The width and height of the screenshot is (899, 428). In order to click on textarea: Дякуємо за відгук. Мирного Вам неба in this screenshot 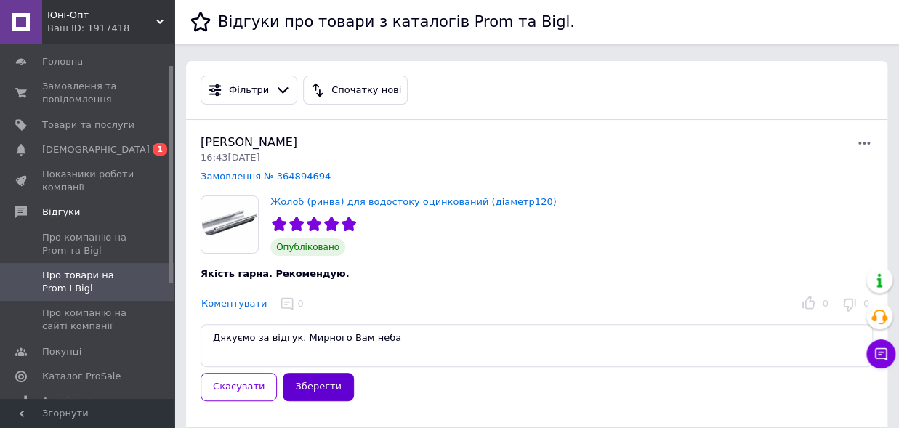, I will do `click(536, 345)`.